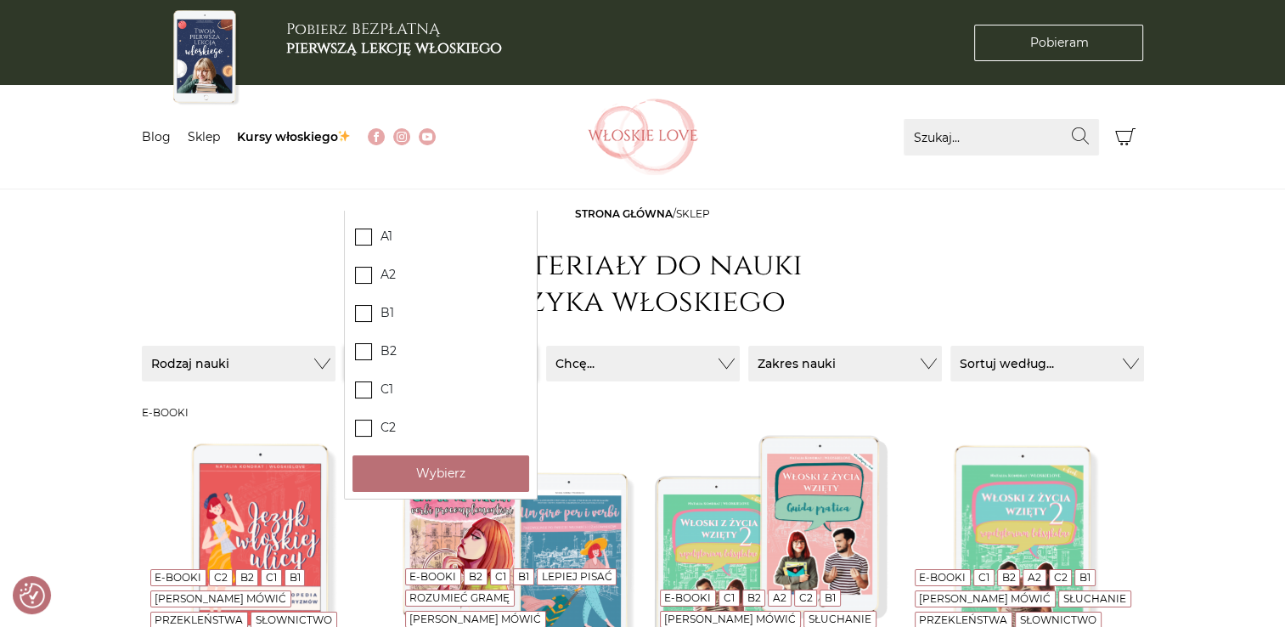  I want to click on button: Rodzaj nauki, so click(239, 364).